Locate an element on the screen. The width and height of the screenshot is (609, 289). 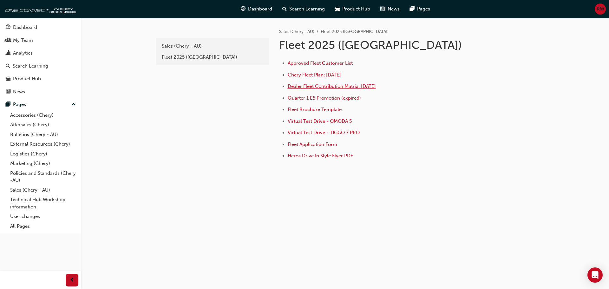
a: Fleet Brochure Template is located at coordinates (314, 109).